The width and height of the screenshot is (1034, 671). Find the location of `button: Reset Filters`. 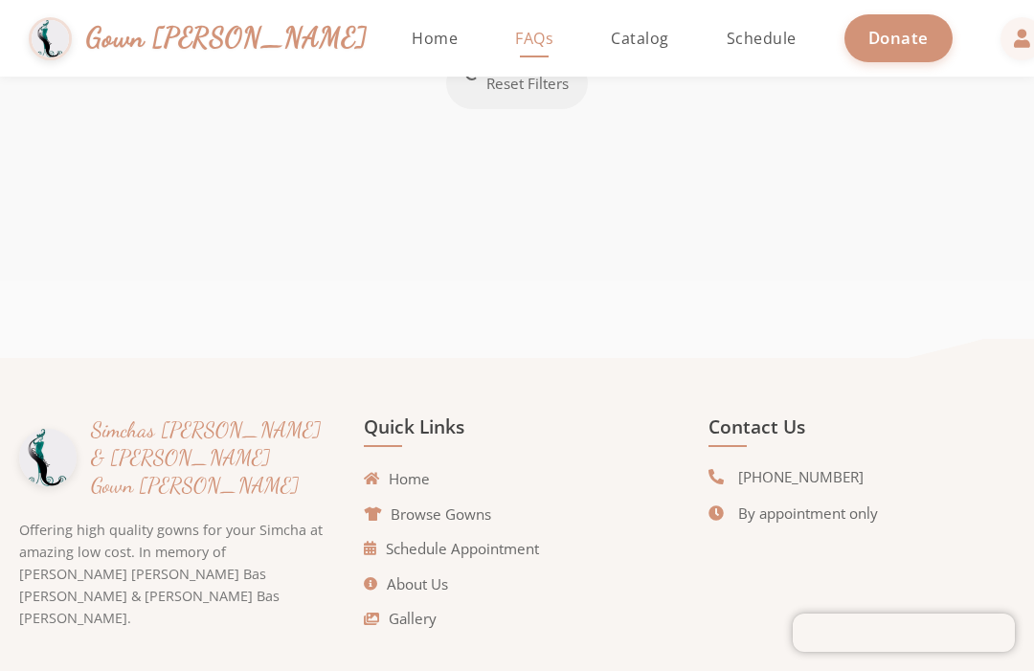

button: Reset Filters is located at coordinates (517, 83).